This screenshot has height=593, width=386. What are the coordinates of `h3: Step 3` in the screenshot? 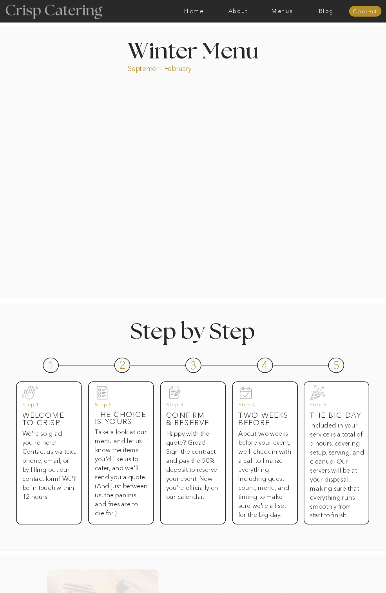 It's located at (191, 407).